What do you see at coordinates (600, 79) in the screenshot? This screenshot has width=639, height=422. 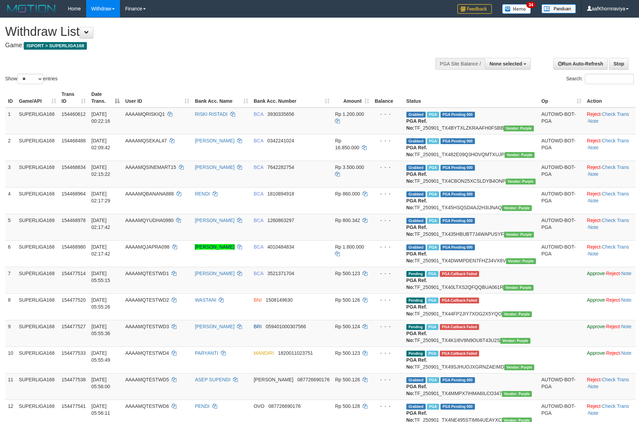 I see `label: Search:` at bounding box center [600, 79].